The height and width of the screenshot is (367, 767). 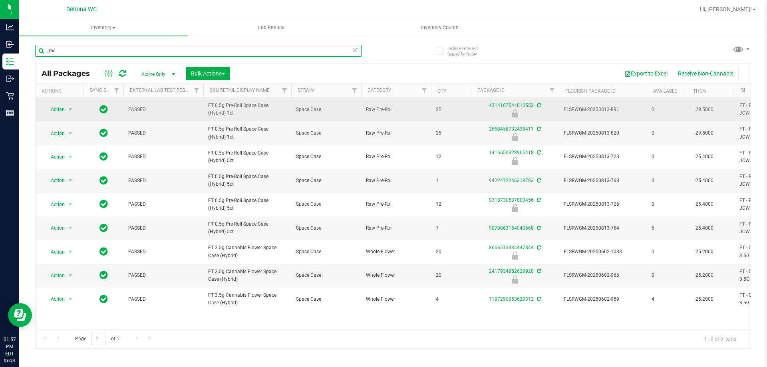 I want to click on a: Flourish Package ID, so click(x=590, y=91).